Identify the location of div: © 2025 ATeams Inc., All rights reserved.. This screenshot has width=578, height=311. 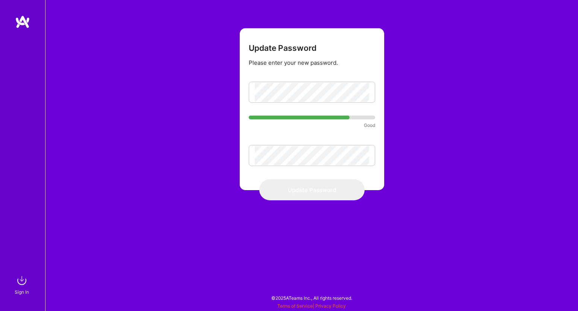
(312, 298).